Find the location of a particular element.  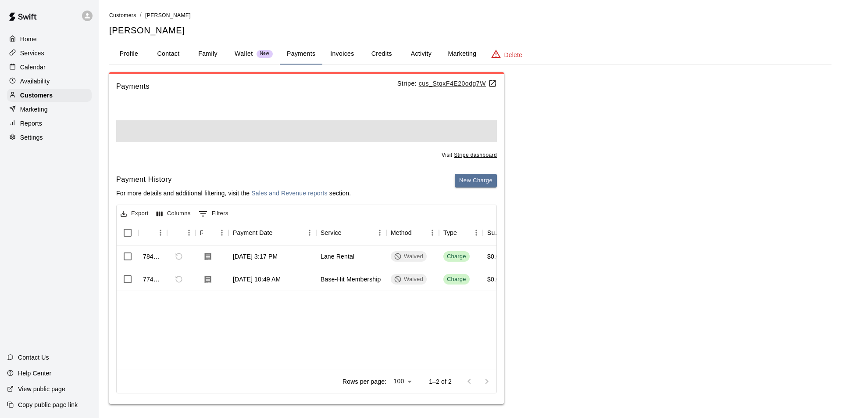

p: Availability is located at coordinates (35, 81).